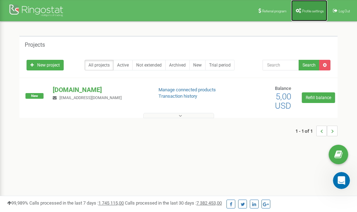  Describe the element at coordinates (319, 98) in the screenshot. I see `a: Refill balance` at that location.